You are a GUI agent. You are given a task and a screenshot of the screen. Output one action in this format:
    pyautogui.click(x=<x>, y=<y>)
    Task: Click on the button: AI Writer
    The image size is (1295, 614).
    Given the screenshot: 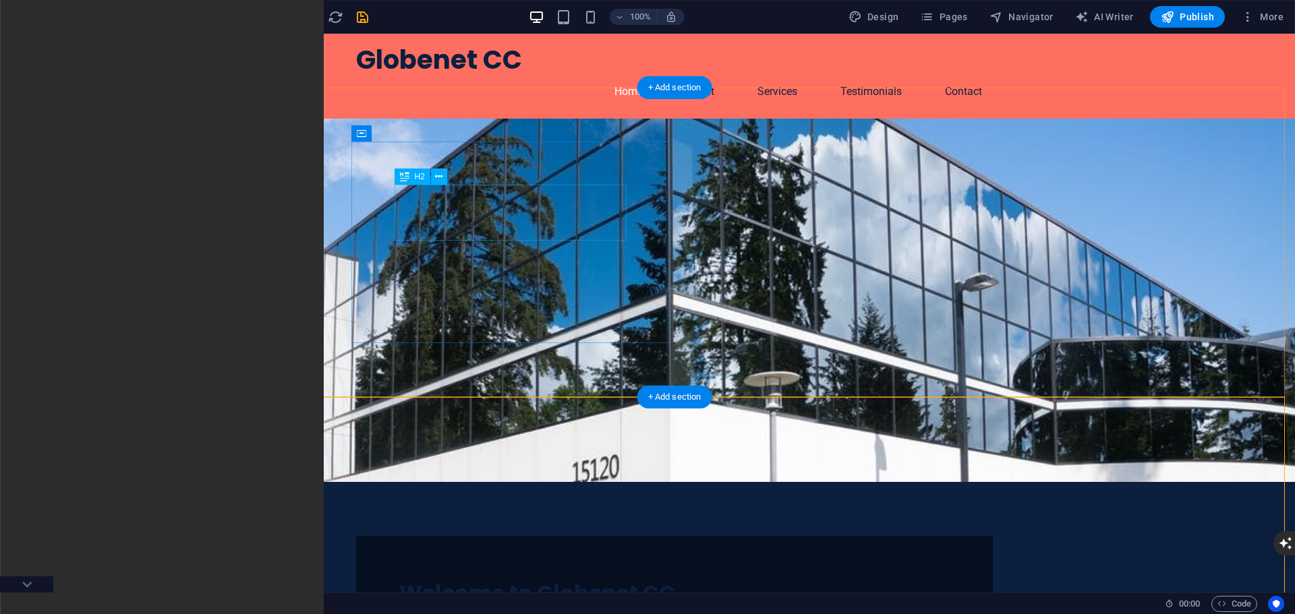 What is the action you would take?
    pyautogui.click(x=1104, y=17)
    